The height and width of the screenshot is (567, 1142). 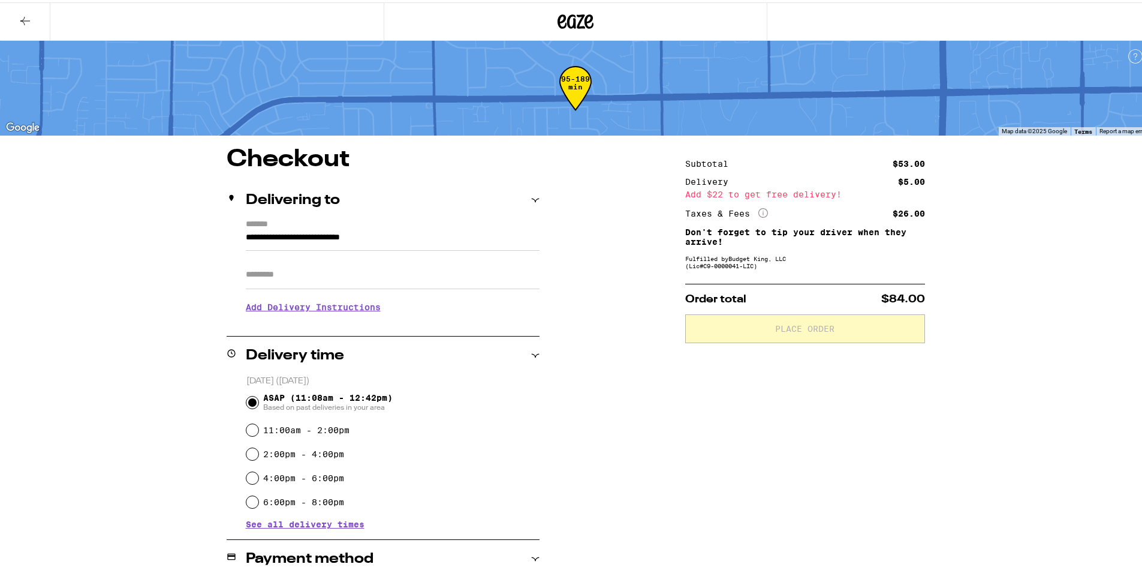 What do you see at coordinates (805, 260) in the screenshot?
I see `div: Fulfilled by Budget King, LLC (Lic# C9-0000041-LIC )` at bounding box center [805, 260].